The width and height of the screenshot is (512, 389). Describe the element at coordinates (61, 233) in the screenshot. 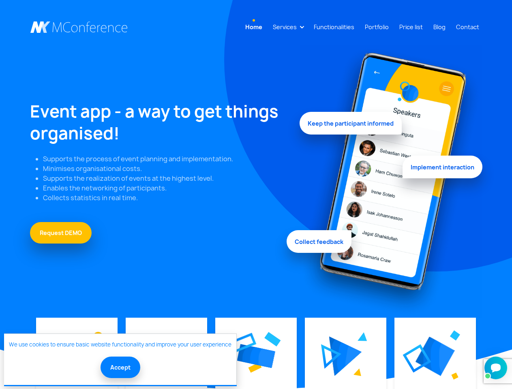

I see `a: Request DEMO` at that location.